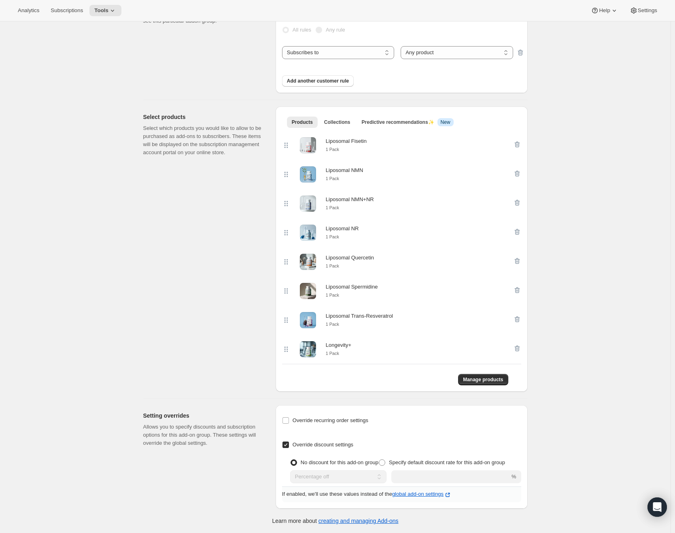 The image size is (675, 533). I want to click on span: Specify default discount rate for this add-on group, so click(447, 462).